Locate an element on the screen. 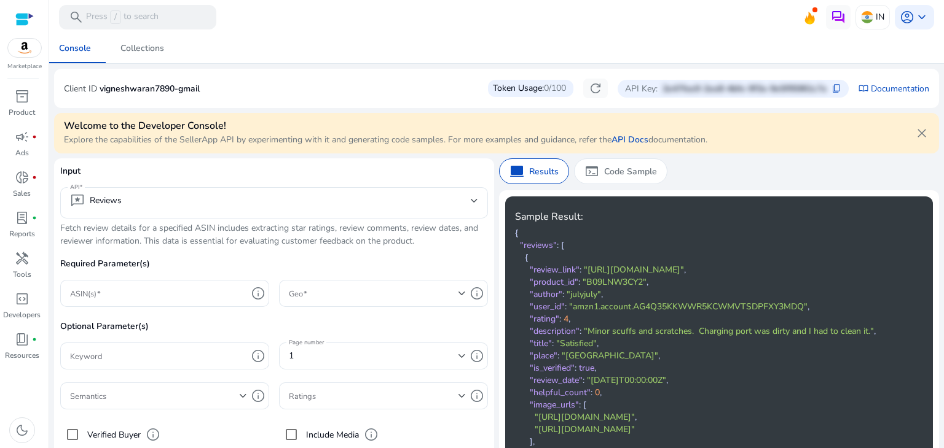 Image resolution: width=944 pixels, height=448 pixels. p: Sales is located at coordinates (21, 193).